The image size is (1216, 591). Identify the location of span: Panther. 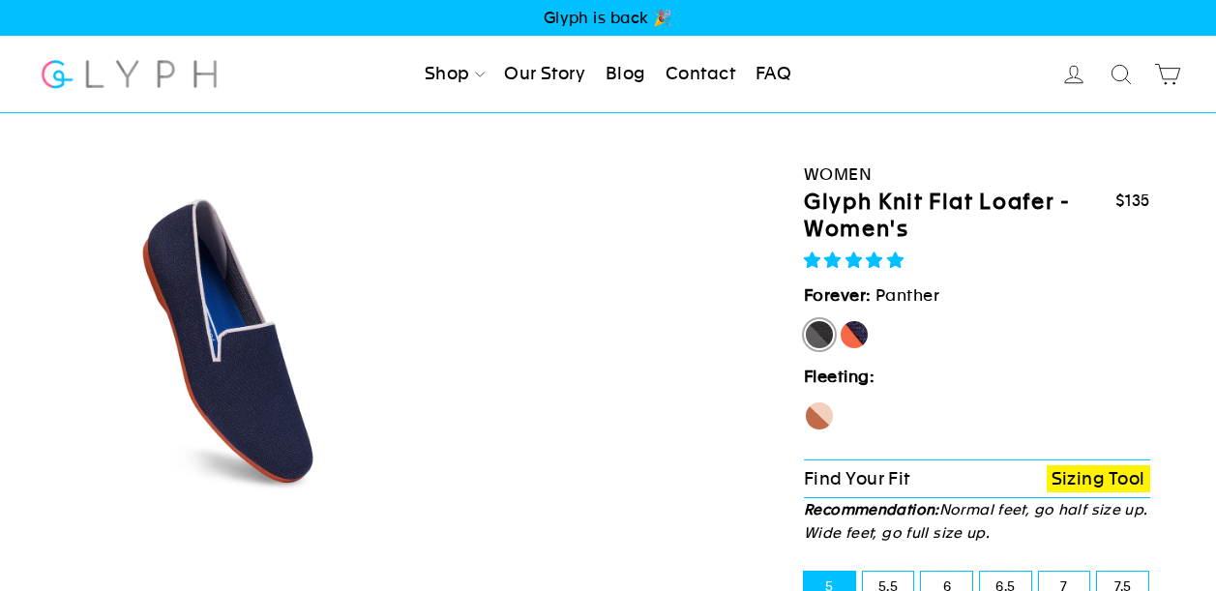
(907, 295).